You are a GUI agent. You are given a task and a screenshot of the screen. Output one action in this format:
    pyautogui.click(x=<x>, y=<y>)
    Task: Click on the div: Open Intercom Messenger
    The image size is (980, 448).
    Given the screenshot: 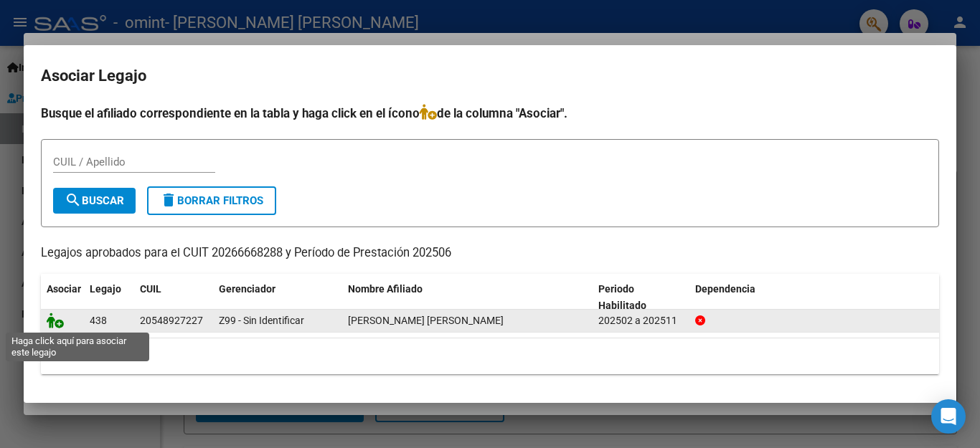 What is the action you would take?
    pyautogui.click(x=948, y=417)
    